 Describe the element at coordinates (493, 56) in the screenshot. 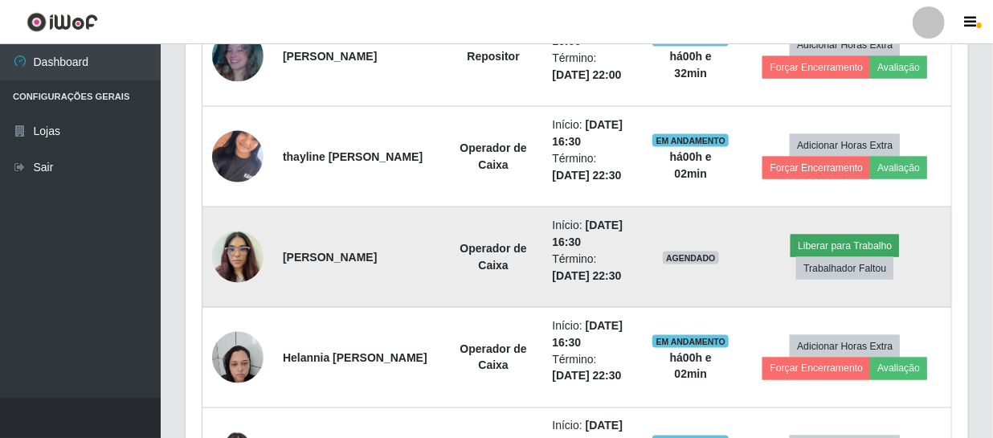

I see `strong: Repositor` at that location.